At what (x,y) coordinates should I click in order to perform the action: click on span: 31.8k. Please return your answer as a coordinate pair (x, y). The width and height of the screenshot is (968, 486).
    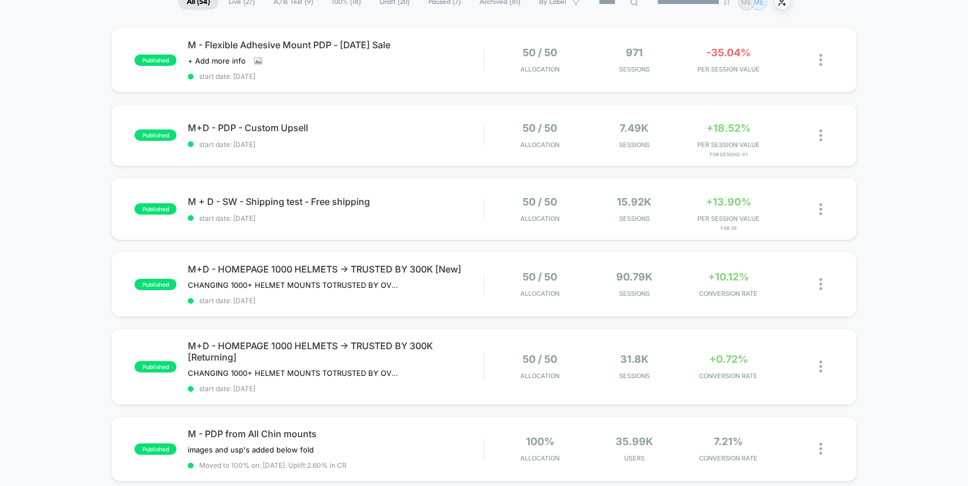
    Looking at the image, I should click on (635, 359).